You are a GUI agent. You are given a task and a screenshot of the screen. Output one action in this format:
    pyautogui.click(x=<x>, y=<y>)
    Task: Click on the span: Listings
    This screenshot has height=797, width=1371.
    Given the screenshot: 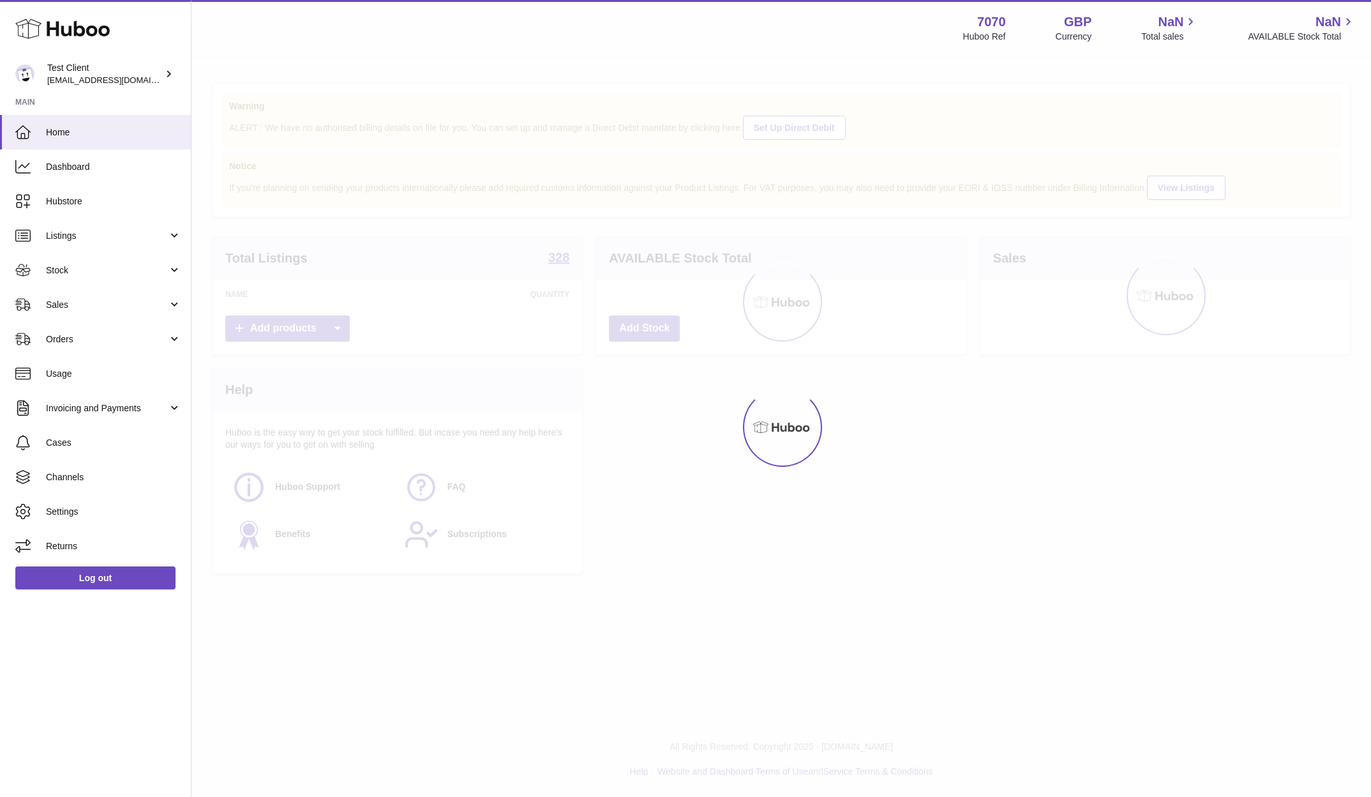 What is the action you would take?
    pyautogui.click(x=107, y=236)
    